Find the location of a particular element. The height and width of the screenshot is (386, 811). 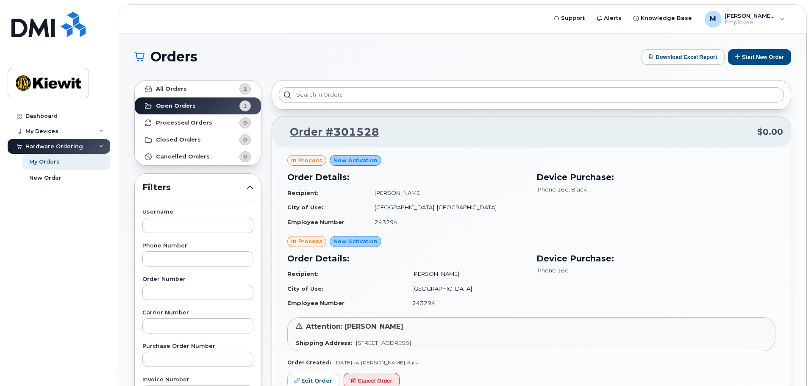

input: Search in orders is located at coordinates (531, 95).